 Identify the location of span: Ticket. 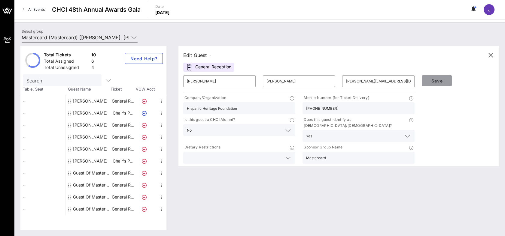
(123, 90).